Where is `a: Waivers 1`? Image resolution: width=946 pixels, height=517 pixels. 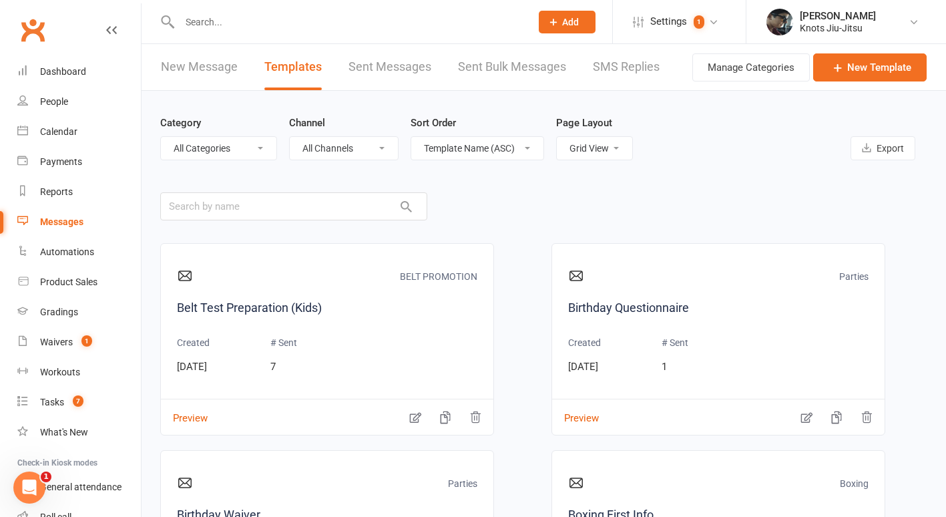
a: Waivers 1 is located at coordinates (79, 342).